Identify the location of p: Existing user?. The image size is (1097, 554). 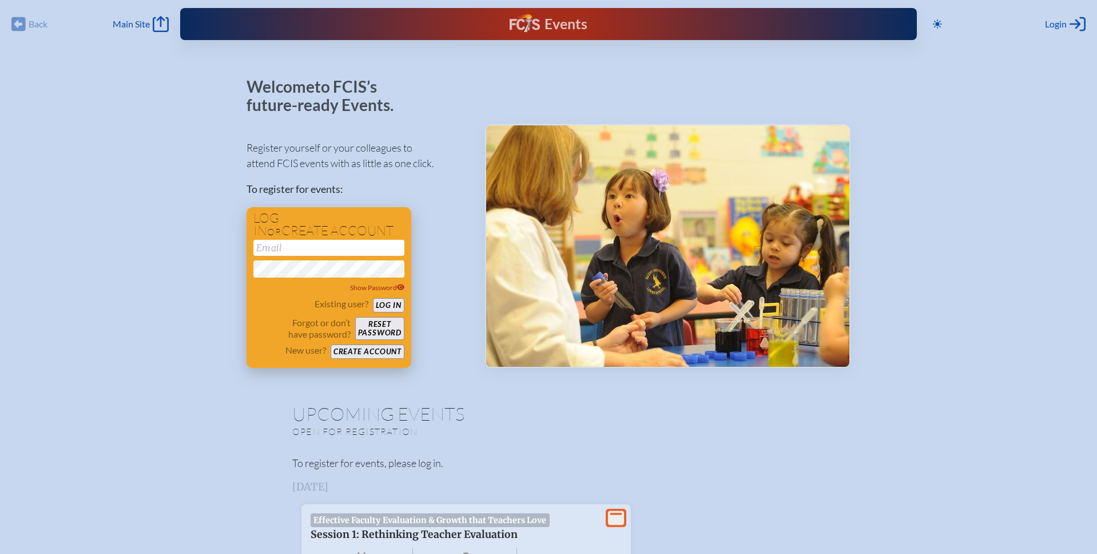
(342, 304).